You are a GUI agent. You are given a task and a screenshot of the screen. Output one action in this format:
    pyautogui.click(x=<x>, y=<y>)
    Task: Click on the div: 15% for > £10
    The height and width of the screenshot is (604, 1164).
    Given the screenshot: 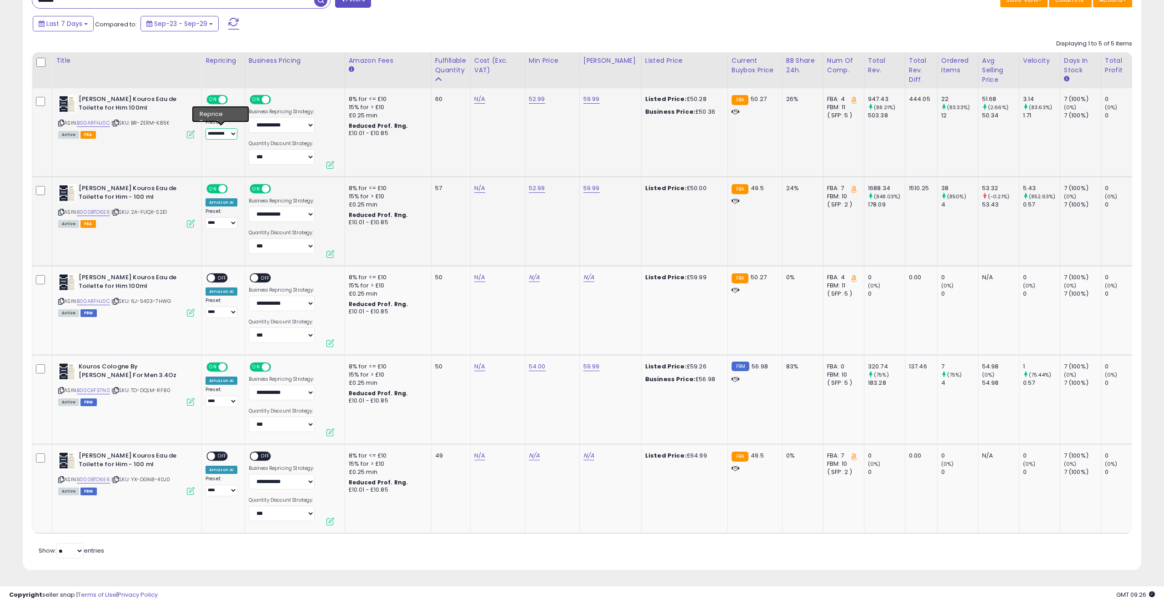 What is the action you would take?
    pyautogui.click(x=386, y=107)
    